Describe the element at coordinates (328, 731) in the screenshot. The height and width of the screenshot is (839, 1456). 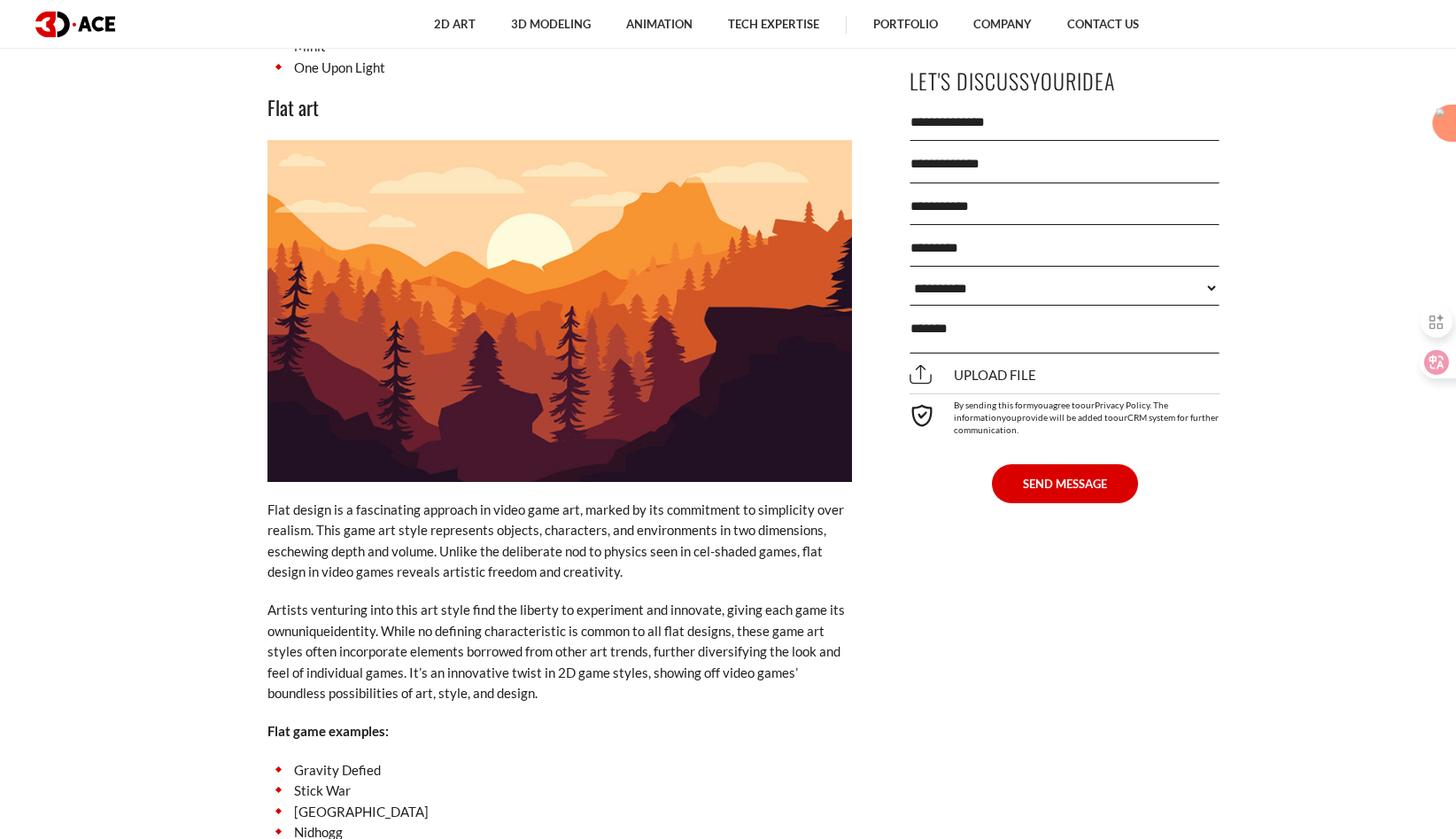
I see `strong: Flat game examples:` at that location.